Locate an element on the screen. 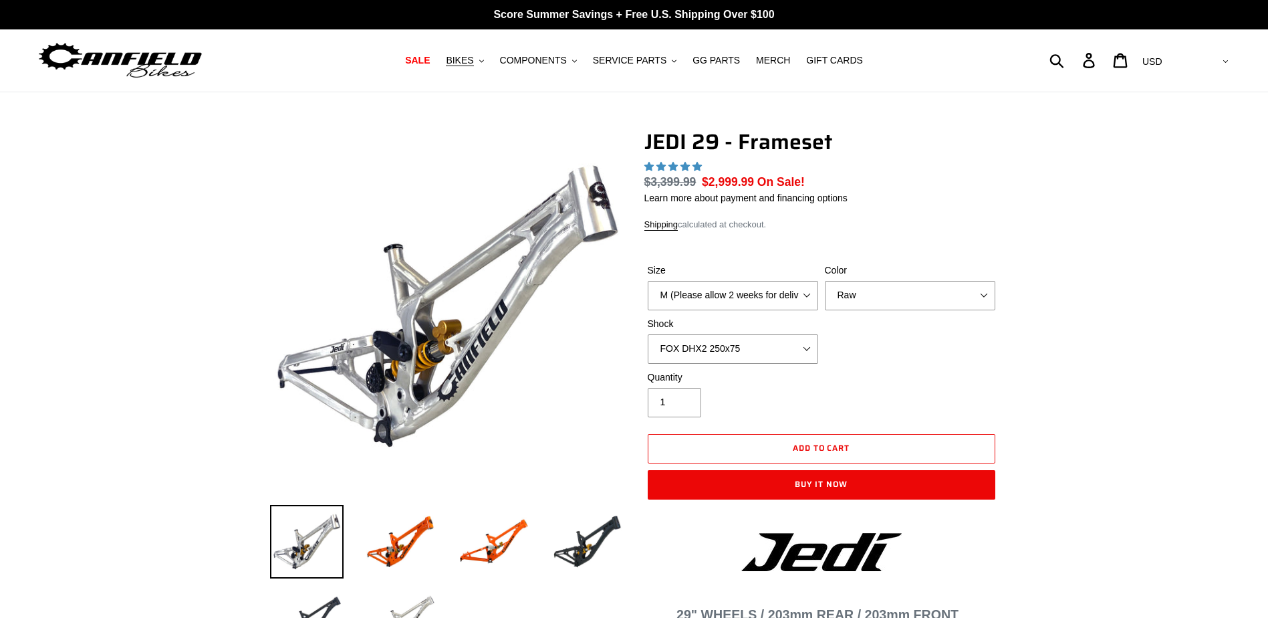  button: Buy it now is located at coordinates (822, 485).